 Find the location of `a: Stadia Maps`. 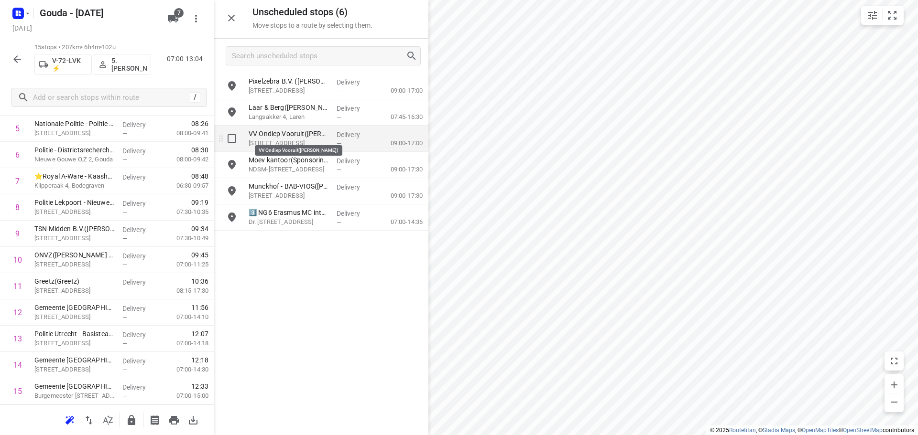

a: Stadia Maps is located at coordinates (779, 431).